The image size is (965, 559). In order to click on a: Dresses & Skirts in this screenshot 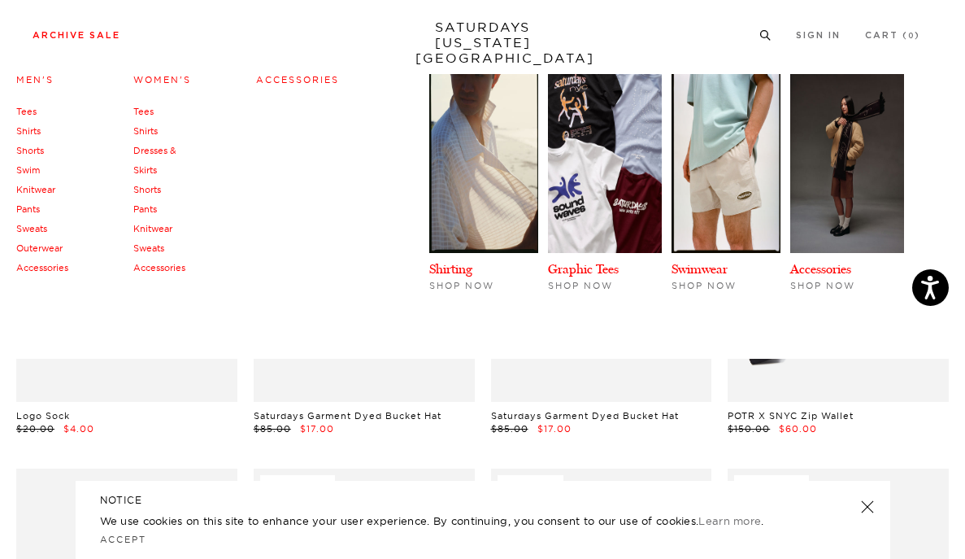, I will do `click(154, 160)`.